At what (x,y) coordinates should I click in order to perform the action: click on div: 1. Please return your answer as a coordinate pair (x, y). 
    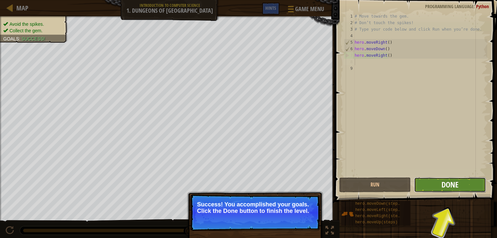
    Looking at the image, I should click on (349, 16).